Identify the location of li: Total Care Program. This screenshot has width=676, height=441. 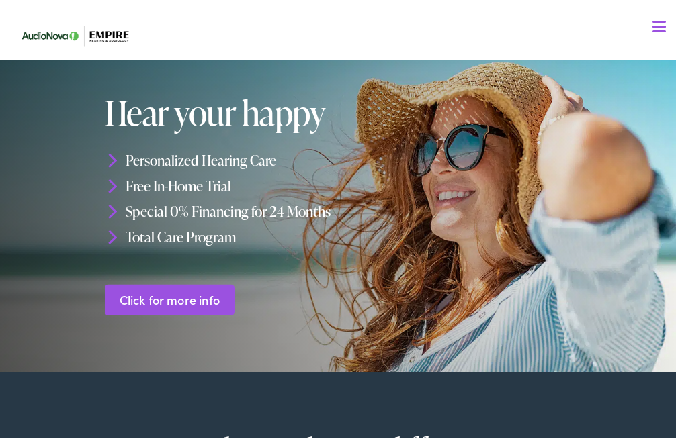
(273, 233).